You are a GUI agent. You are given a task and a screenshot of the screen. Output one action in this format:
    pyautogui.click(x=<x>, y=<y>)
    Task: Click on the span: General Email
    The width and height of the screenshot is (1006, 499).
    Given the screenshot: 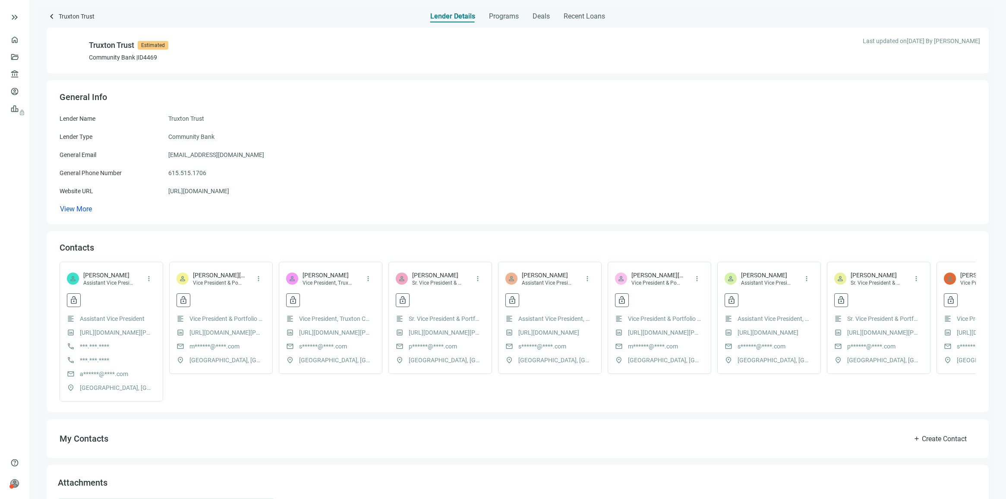 What is the action you would take?
    pyautogui.click(x=78, y=155)
    